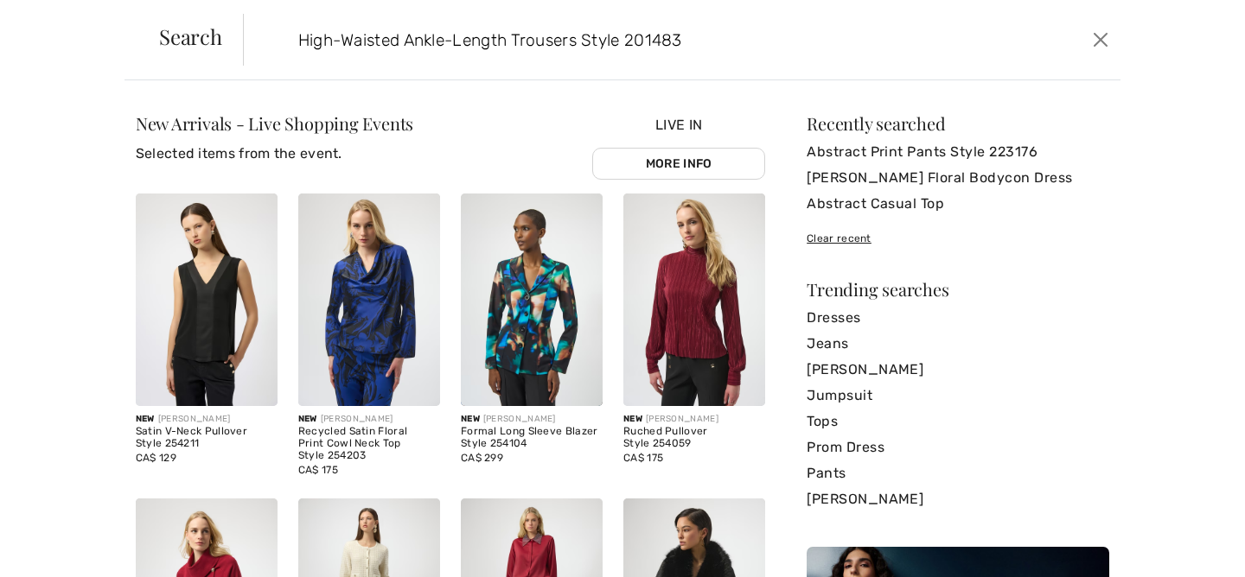 This screenshot has height=577, width=1245. Describe the element at coordinates (958, 344) in the screenshot. I see `a: Jeans` at that location.